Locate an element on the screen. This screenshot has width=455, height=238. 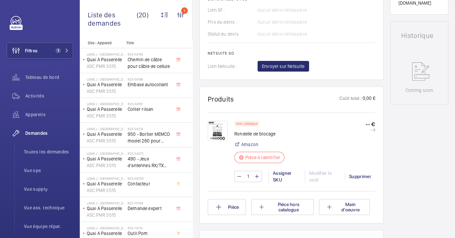
h2: R23-04274 is located at coordinates (150, 129).